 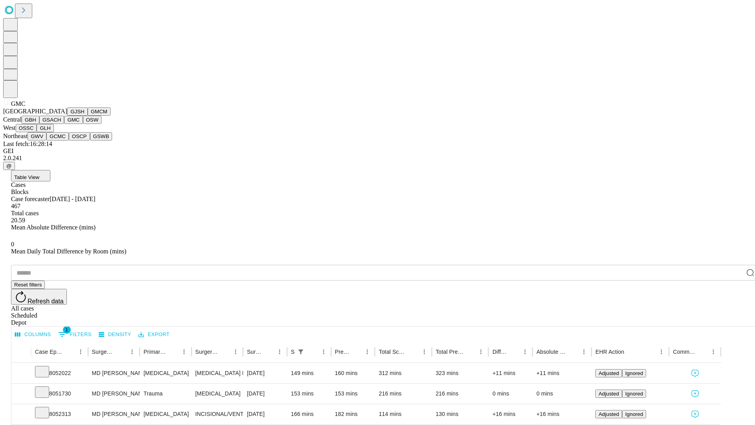 What do you see at coordinates (30, 199) in the screenshot?
I see `span: Case forecaster` at bounding box center [30, 199].